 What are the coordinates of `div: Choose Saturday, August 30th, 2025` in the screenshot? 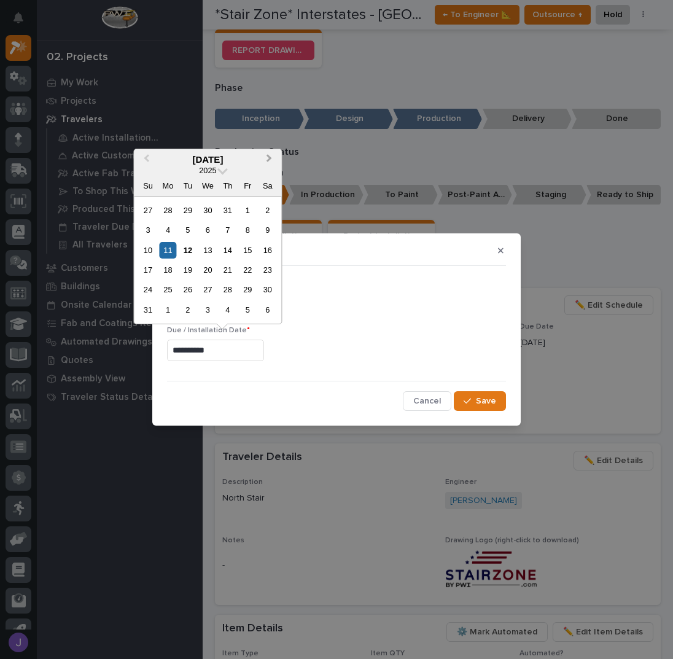 It's located at (267, 289).